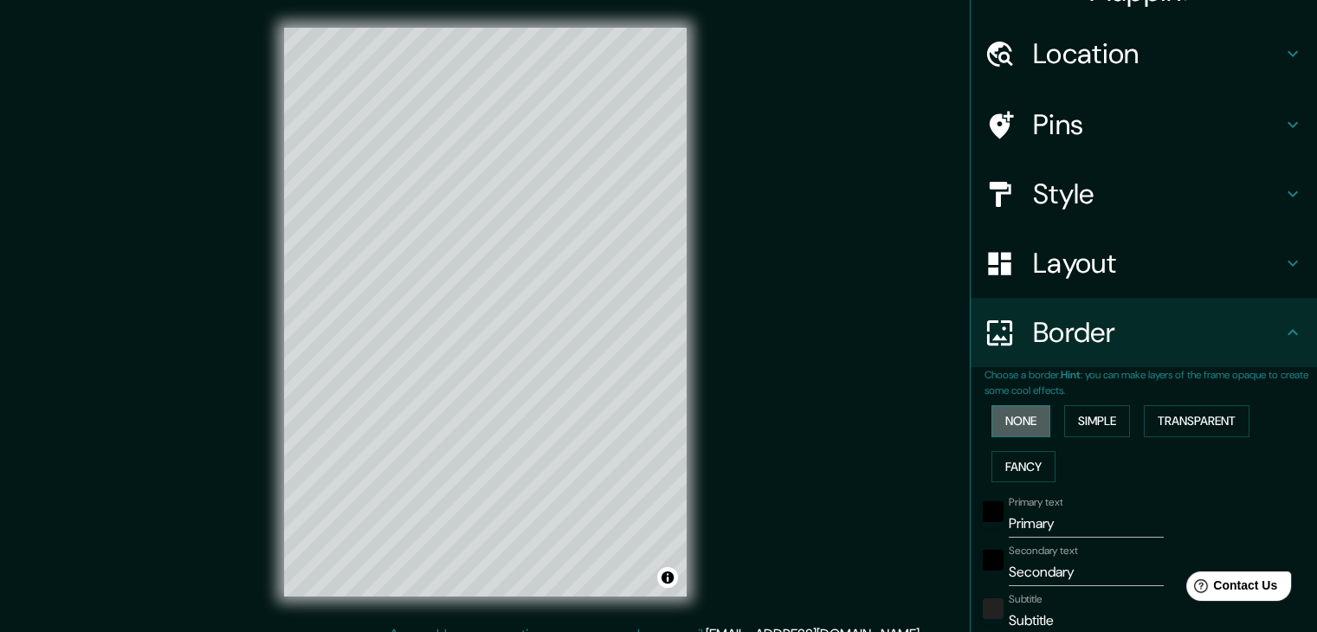  I want to click on p: Choose a border. : you can make layers of the frame opaque to create some cool effects., so click(1151, 383).